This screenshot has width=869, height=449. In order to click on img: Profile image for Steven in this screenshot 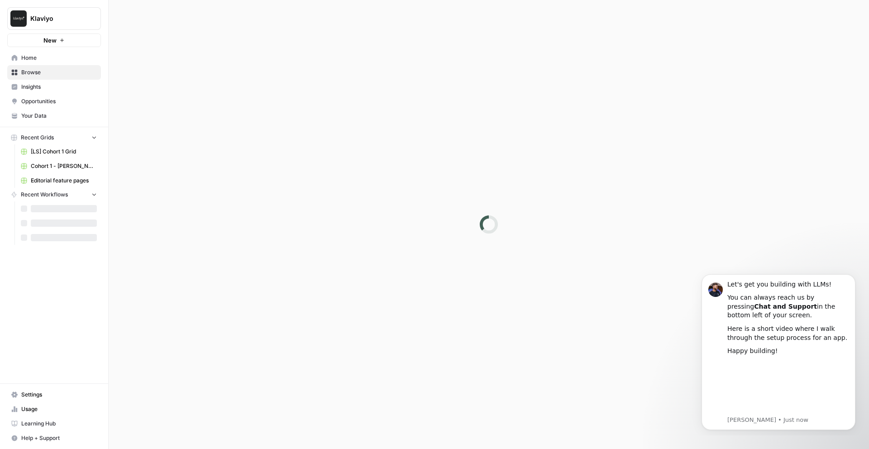, I will do `click(28, 24)`.